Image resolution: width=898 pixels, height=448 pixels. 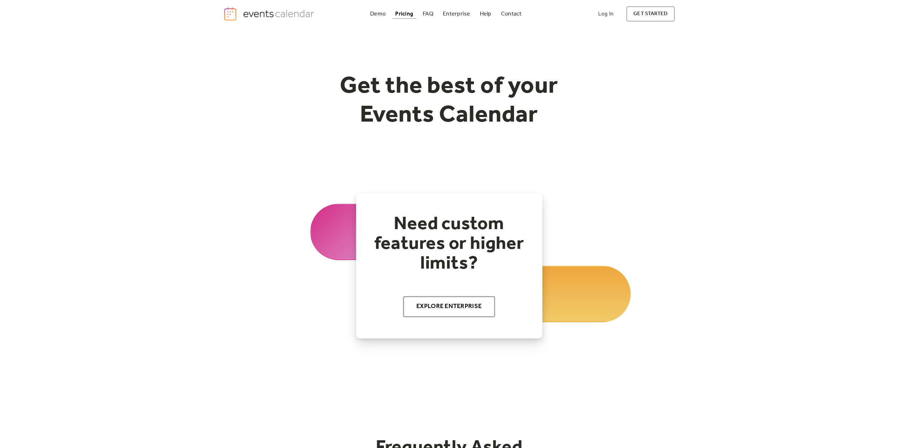 What do you see at coordinates (485, 14) in the screenshot?
I see `div: Help` at bounding box center [485, 14].